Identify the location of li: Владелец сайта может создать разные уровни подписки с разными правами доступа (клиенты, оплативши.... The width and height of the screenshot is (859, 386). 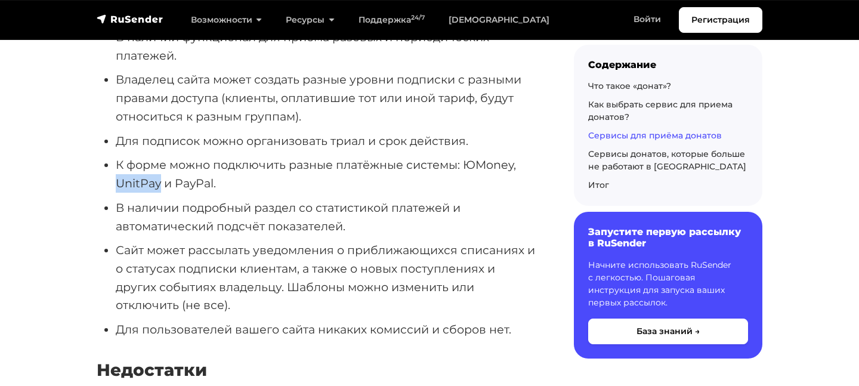
(326, 98).